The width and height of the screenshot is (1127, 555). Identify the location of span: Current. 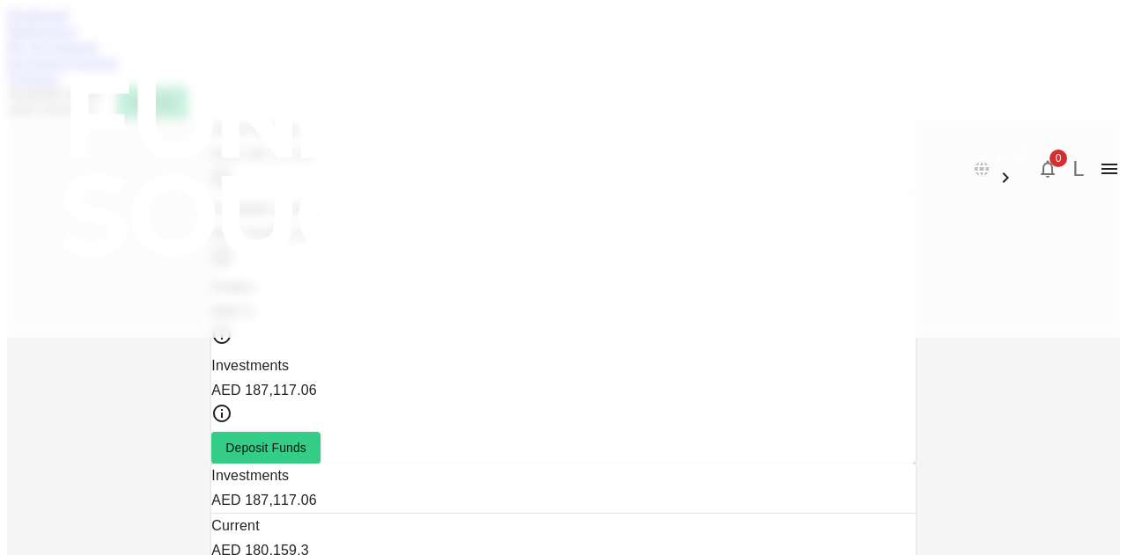
(235, 525).